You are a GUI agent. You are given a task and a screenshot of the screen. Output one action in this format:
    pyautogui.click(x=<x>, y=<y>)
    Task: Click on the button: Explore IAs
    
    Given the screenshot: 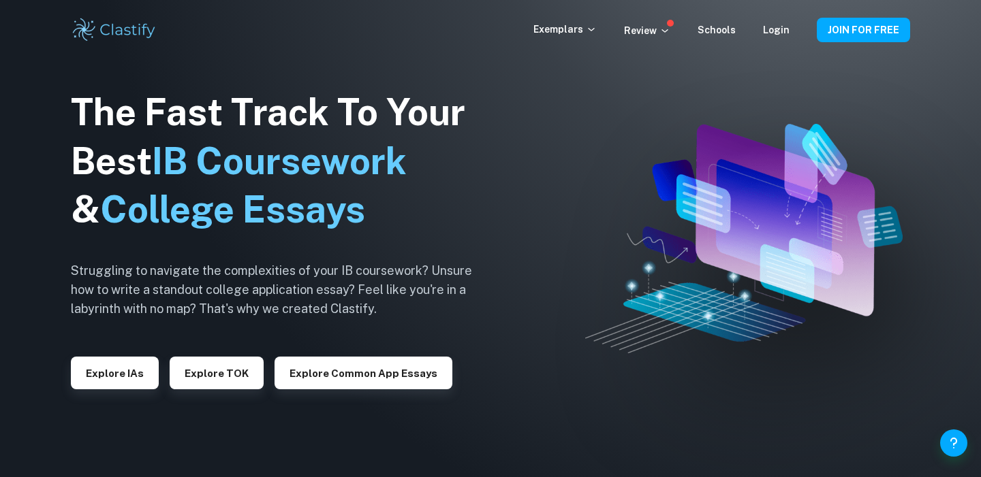 What is the action you would take?
    pyautogui.click(x=114, y=373)
    